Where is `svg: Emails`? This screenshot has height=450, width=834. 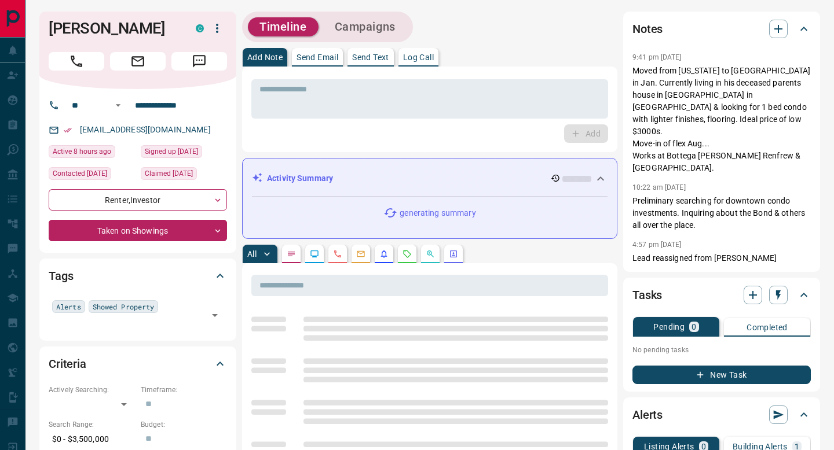 svg: Emails is located at coordinates (361, 254).